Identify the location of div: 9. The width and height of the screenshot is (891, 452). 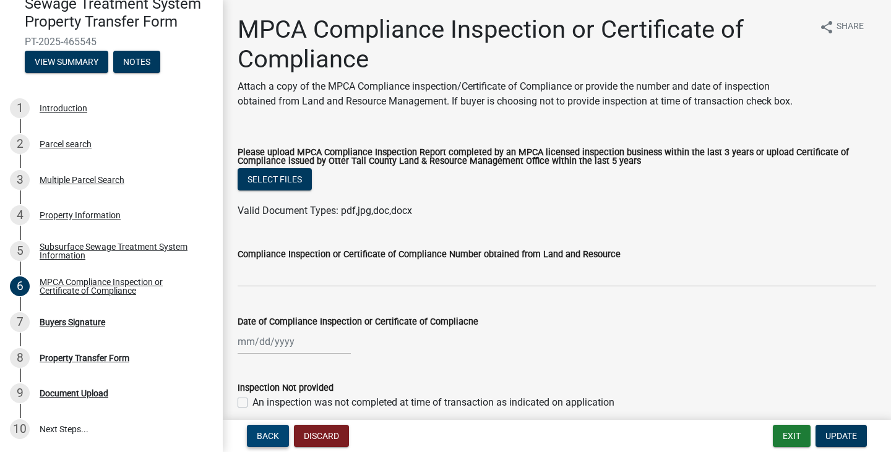
(20, 394).